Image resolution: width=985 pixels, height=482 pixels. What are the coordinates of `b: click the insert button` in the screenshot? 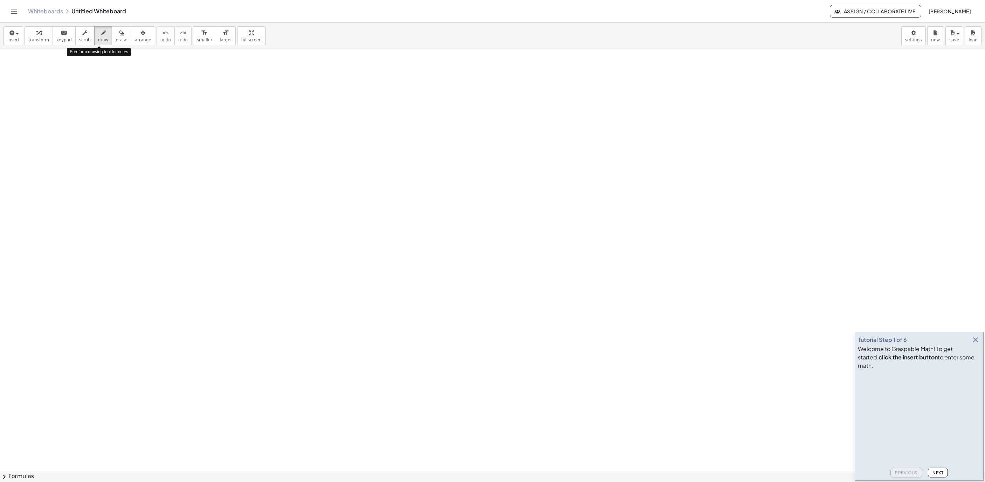 It's located at (908, 357).